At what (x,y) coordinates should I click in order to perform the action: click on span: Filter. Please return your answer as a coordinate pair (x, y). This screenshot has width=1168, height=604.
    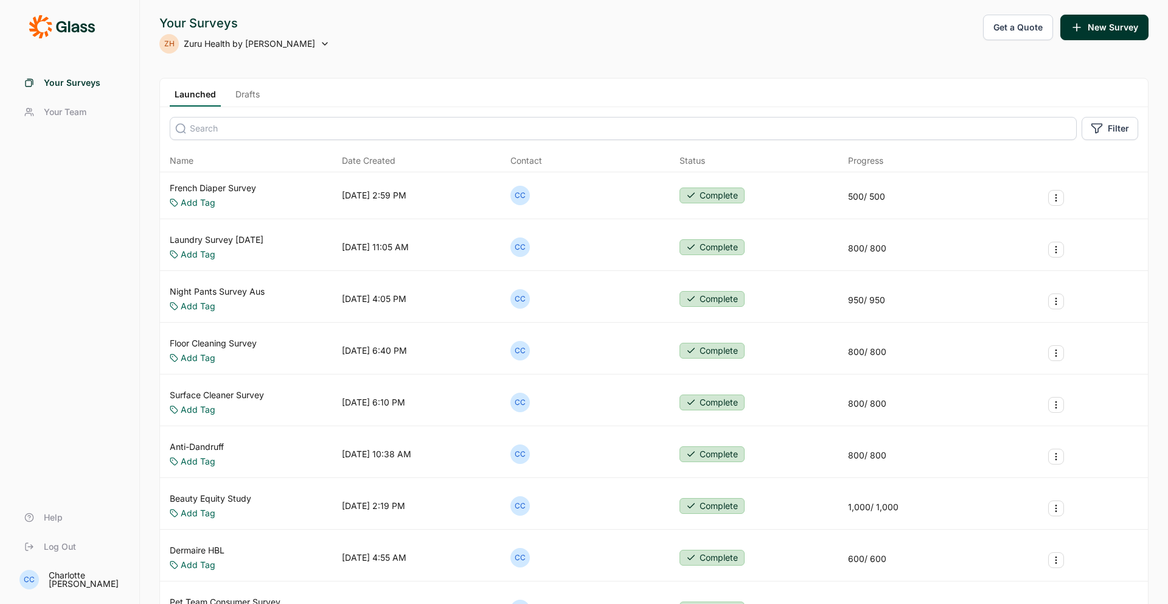
    Looking at the image, I should click on (1118, 128).